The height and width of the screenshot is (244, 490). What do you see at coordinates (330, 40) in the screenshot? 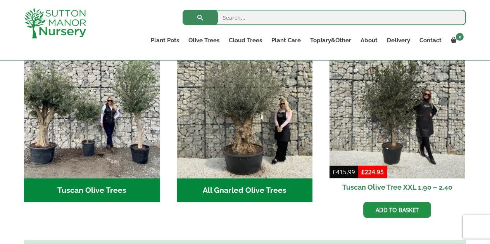
I see `a: Topiary&Other` at bounding box center [330, 40].